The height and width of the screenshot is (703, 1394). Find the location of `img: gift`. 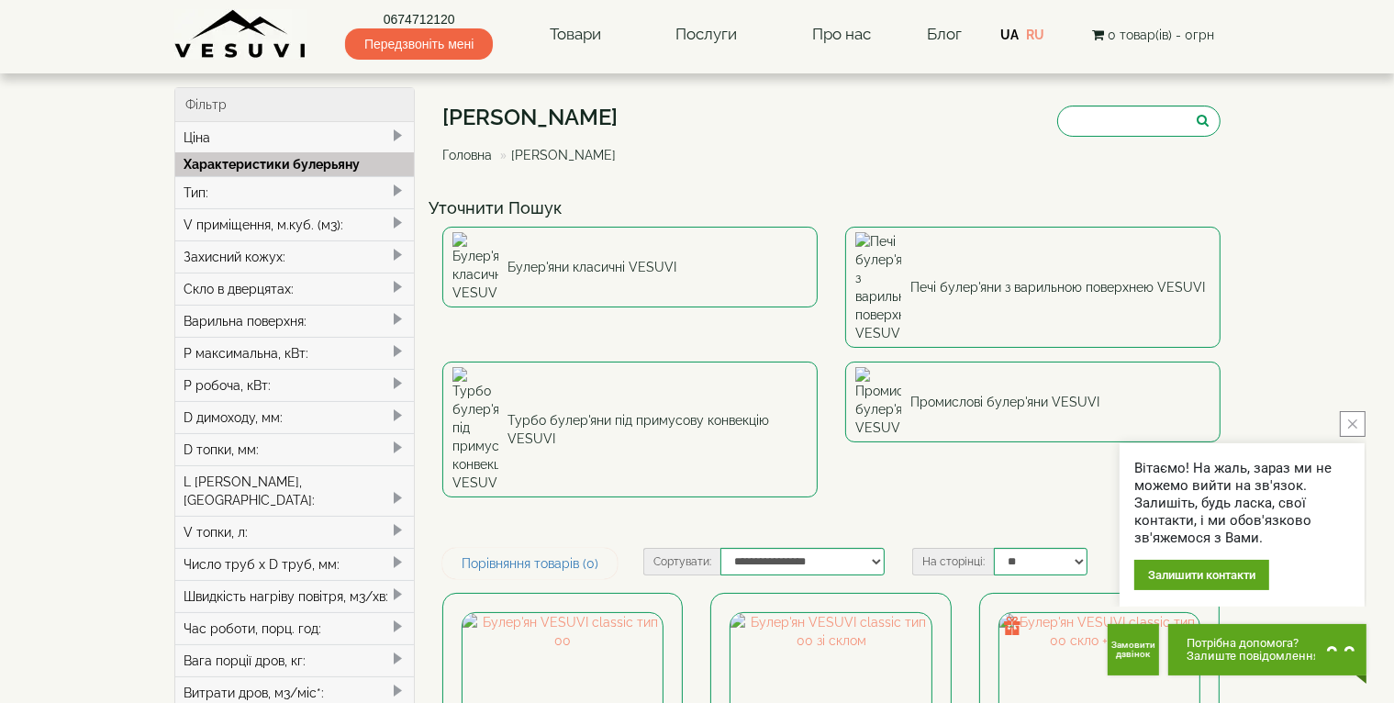

img: gift is located at coordinates (1012, 626).